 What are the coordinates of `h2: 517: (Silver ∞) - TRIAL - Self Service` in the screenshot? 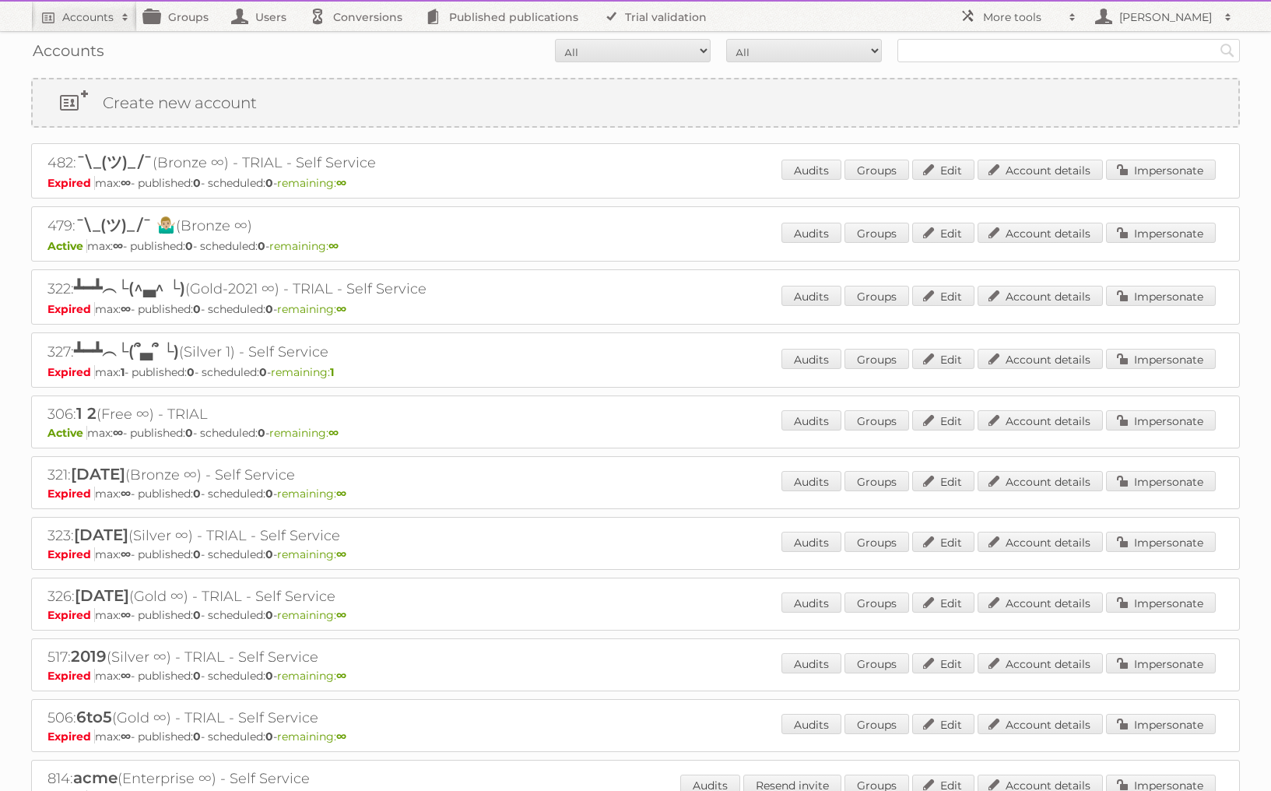 It's located at (320, 657).